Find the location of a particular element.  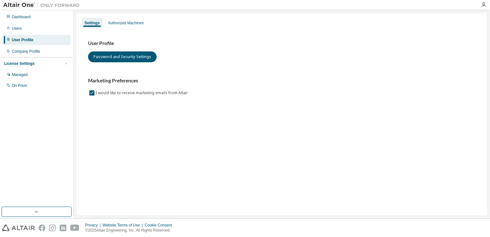

div: Authorized Machines is located at coordinates (126, 23).